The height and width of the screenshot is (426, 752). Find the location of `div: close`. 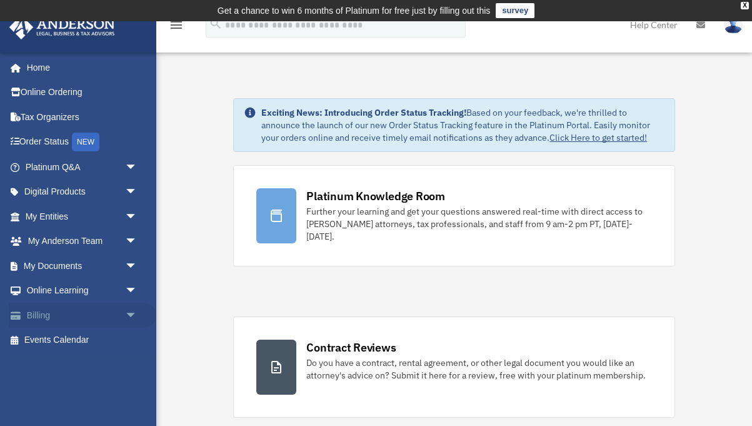

div: close is located at coordinates (744, 6).